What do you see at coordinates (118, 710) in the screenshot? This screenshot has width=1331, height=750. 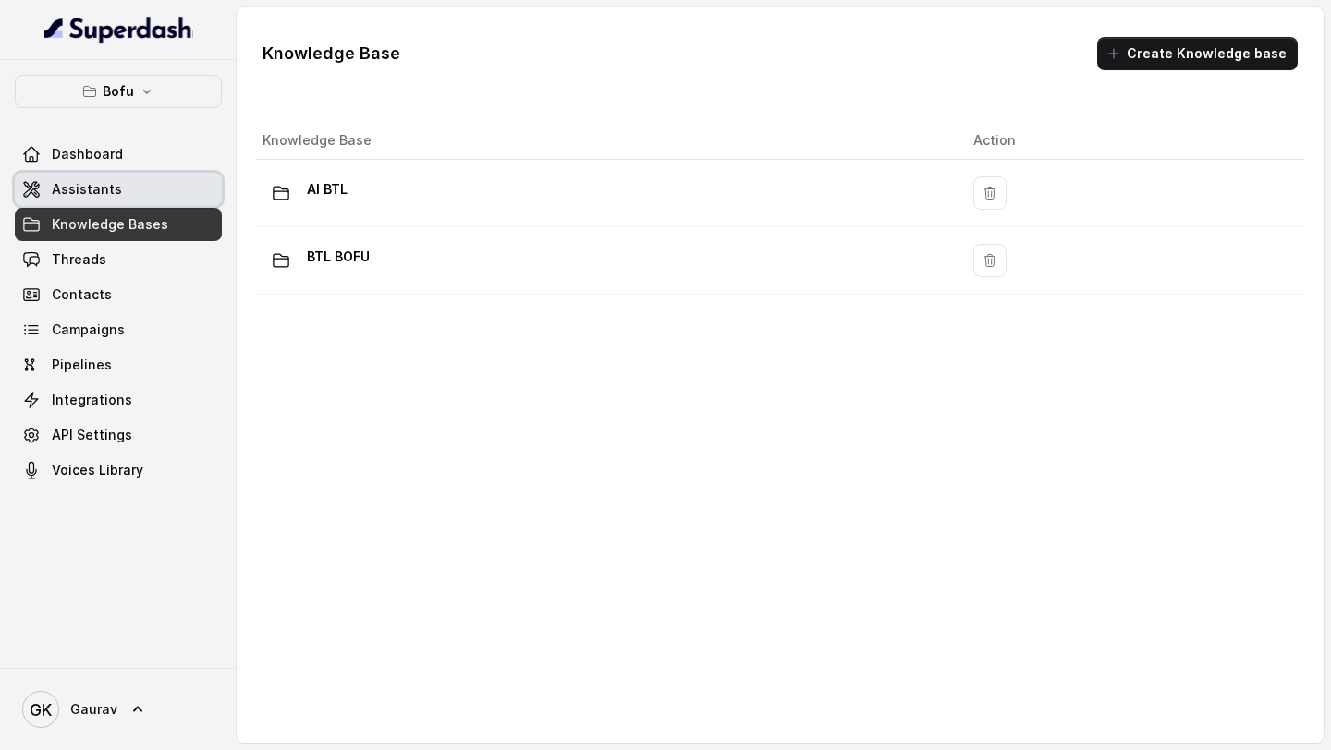 I see `a: Gaurav` at bounding box center [118, 710].